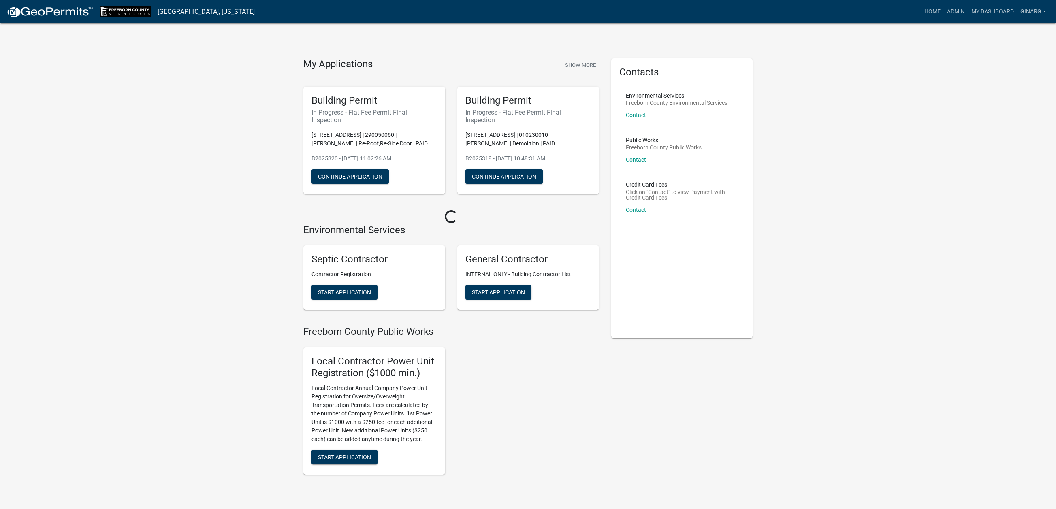 The image size is (1056, 509). Describe the element at coordinates (956, 12) in the screenshot. I see `a: Admin` at that location.